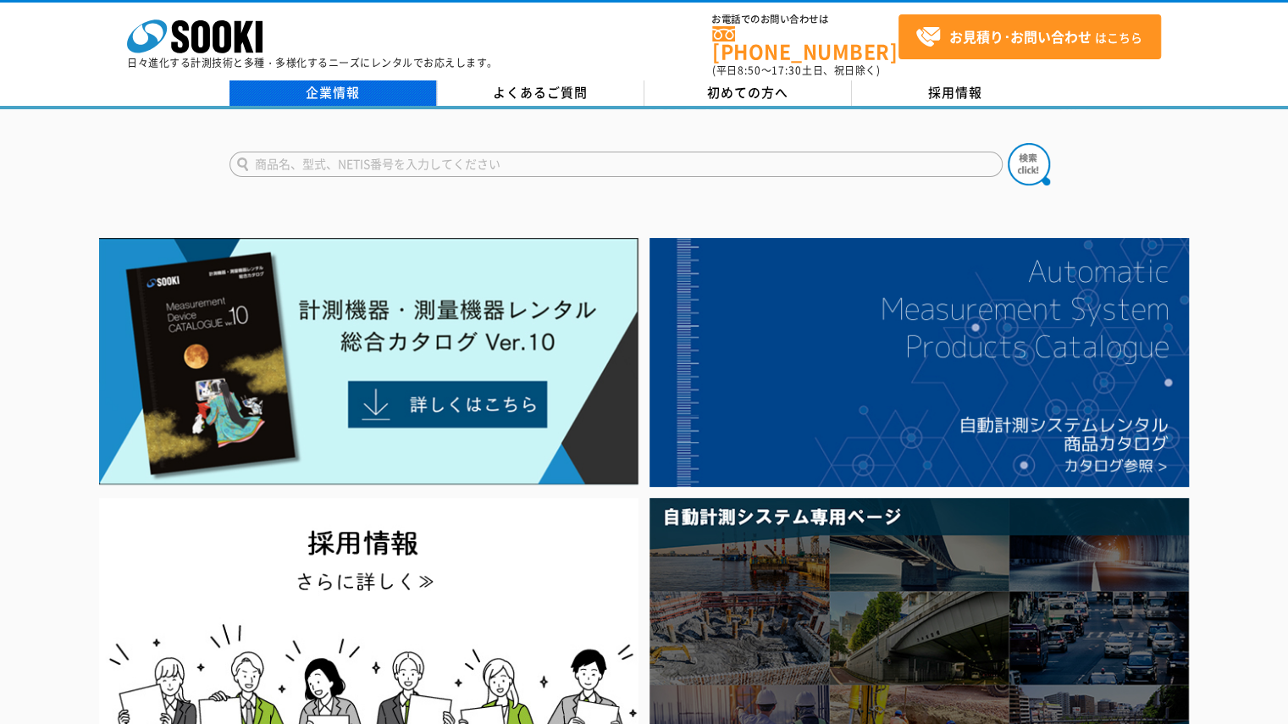 The image size is (1288, 724). What do you see at coordinates (1029, 164) in the screenshot?
I see `img: btn_search.png` at bounding box center [1029, 164].